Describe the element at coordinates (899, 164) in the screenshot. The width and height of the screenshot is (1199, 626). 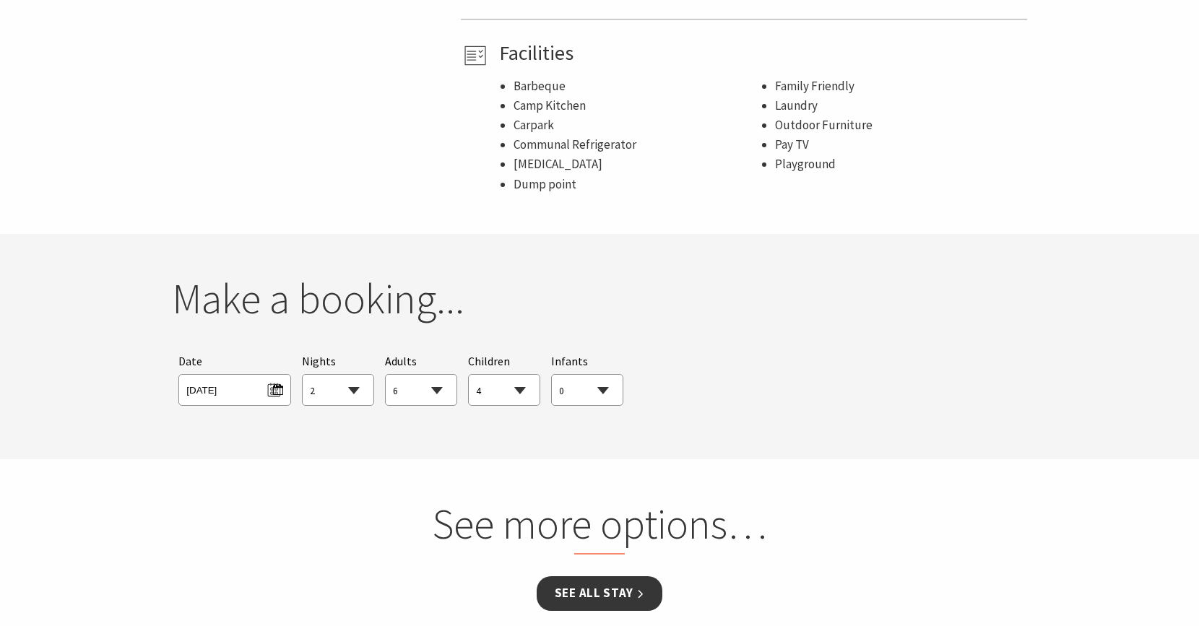
I see `li: Playground` at that location.